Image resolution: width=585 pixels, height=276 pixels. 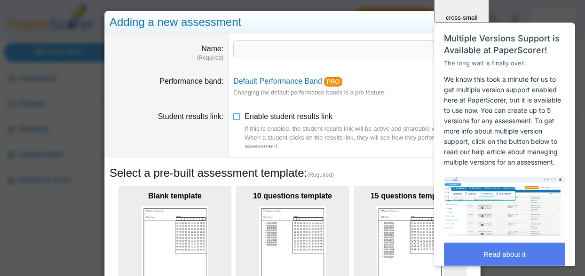 I want to click on b: 10 questions template, so click(x=292, y=195).